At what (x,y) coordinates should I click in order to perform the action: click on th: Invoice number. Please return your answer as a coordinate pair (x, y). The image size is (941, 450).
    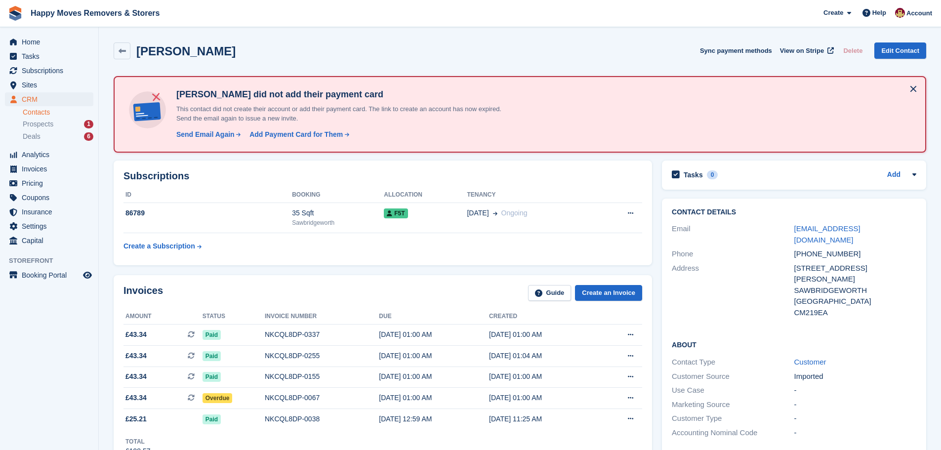
    Looking at the image, I should click on (322, 317).